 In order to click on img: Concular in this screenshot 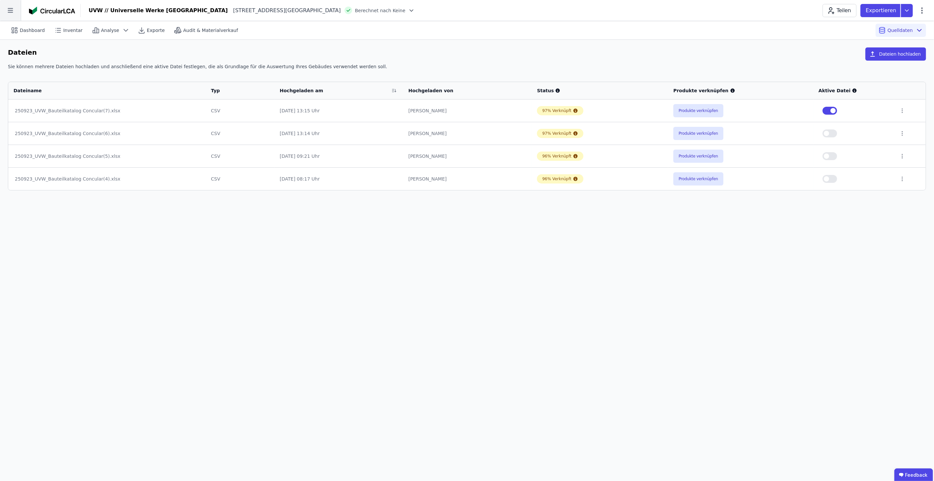, I will do `click(52, 11)`.